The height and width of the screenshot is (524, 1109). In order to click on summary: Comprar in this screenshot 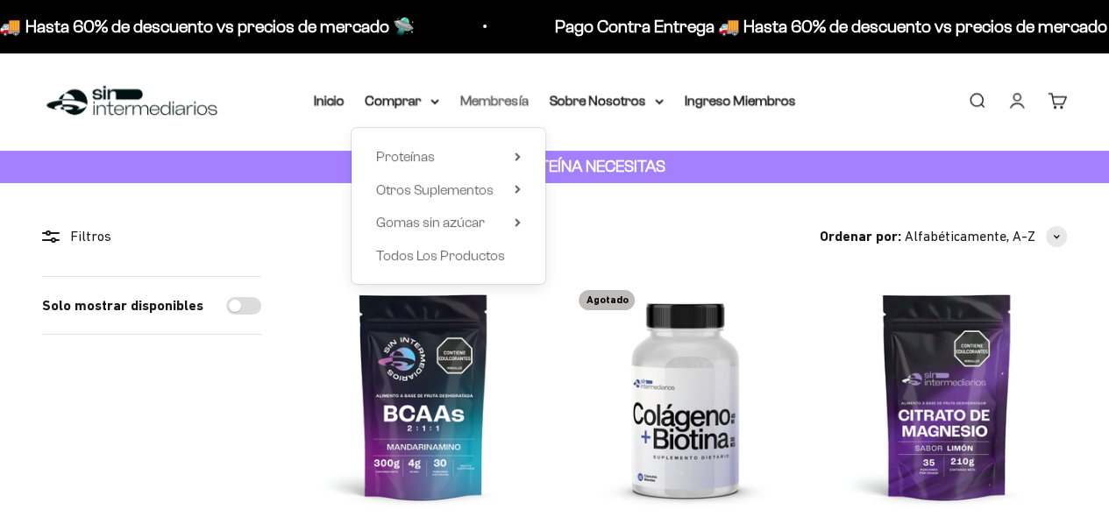, I will do `click(402, 101)`.